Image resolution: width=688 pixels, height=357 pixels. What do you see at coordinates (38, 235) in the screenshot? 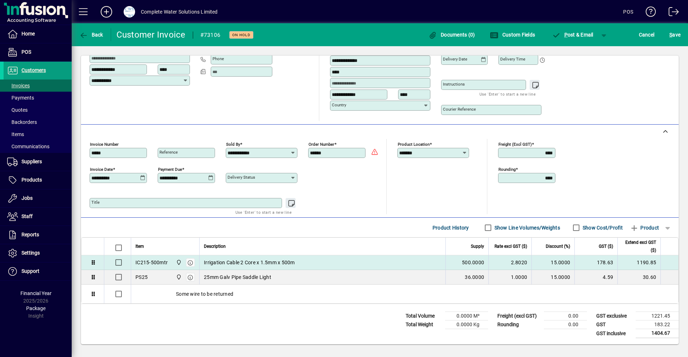
I see `a: Reports` at bounding box center [38, 235].